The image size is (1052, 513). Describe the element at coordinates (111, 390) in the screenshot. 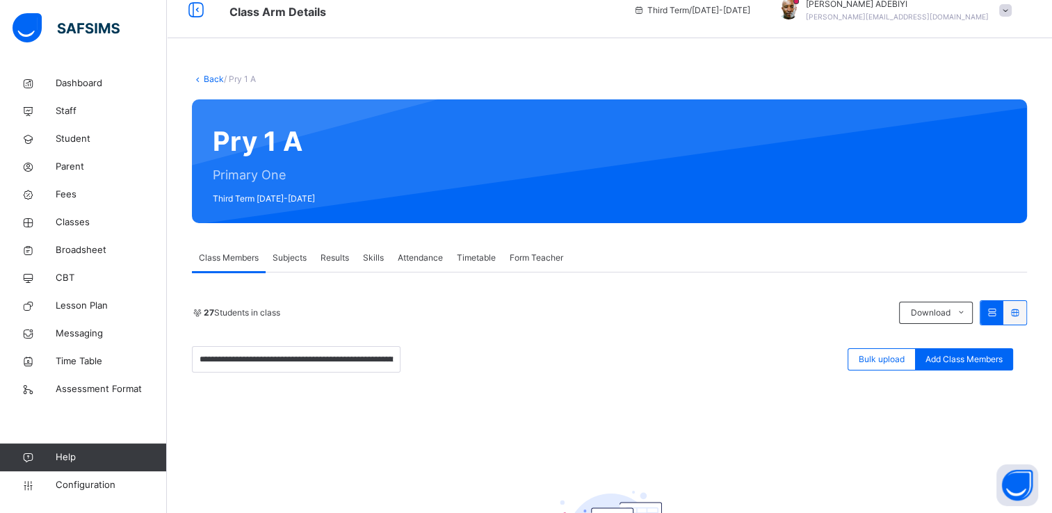

I see `span: Assessment Format` at that location.